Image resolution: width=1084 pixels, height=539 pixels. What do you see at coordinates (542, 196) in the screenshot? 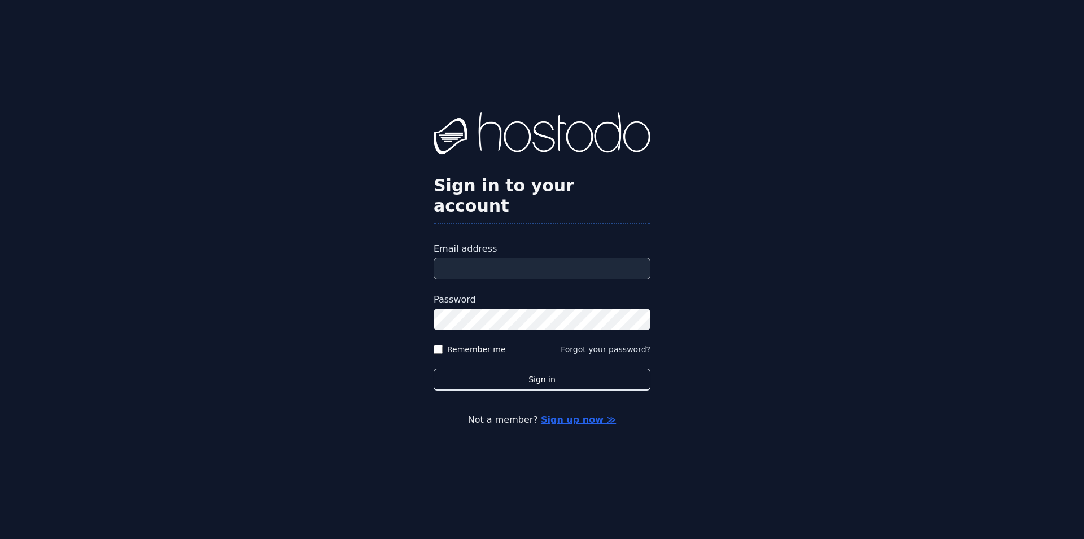
I see `h2: Sign in to your account` at bounding box center [542, 196].